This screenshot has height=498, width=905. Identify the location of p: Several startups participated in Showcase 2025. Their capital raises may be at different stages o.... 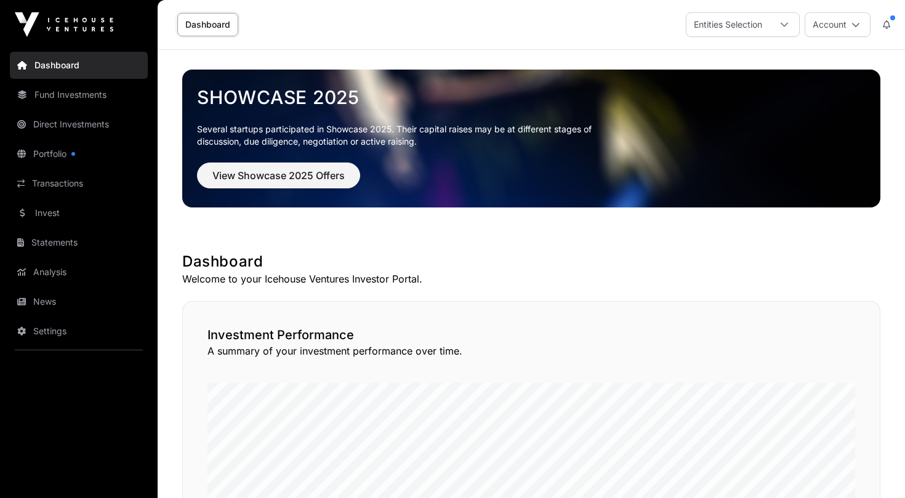
(404, 135).